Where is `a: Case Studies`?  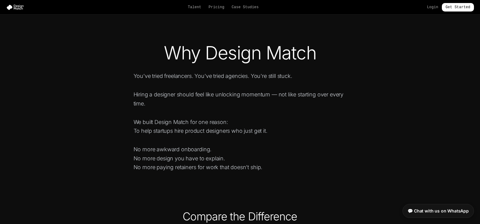
a: Case Studies is located at coordinates (245, 7).